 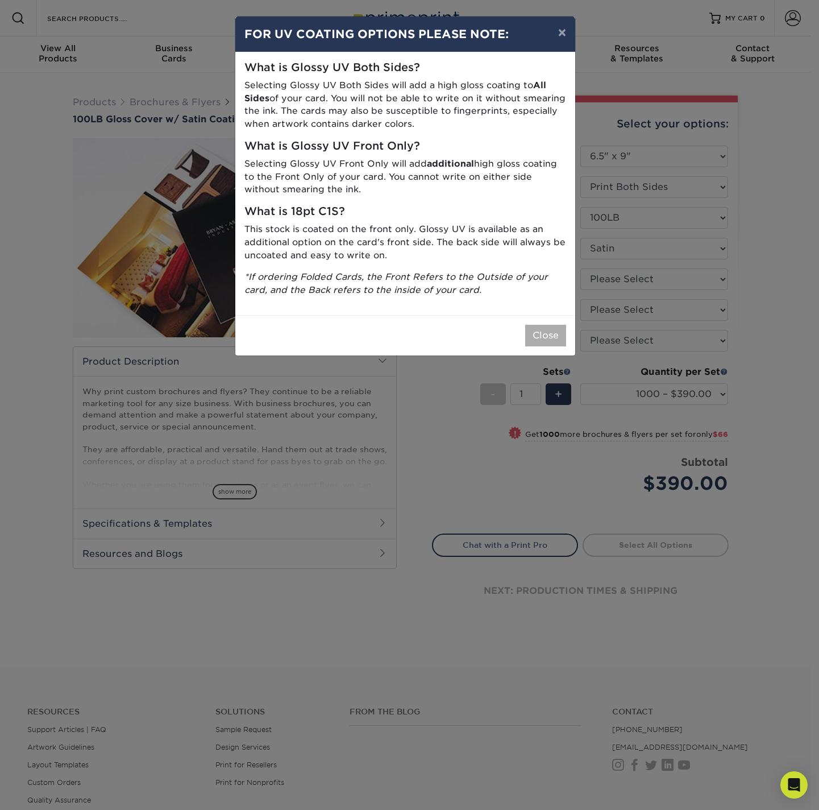 What do you see at coordinates (405, 146) in the screenshot?
I see `h5: What is Glossy UV Front Only?` at bounding box center [405, 146].